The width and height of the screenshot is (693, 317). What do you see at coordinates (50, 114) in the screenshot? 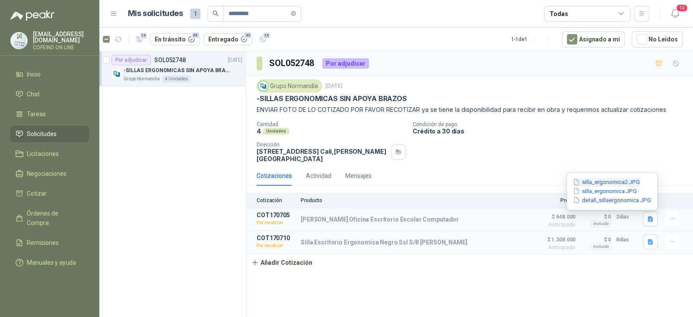
I see `a: Tareas` at bounding box center [50, 114].